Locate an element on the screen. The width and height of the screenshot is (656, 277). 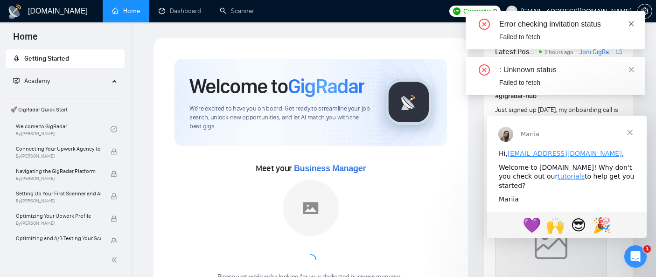
img: gigradar-logo.png is located at coordinates (409, 102).